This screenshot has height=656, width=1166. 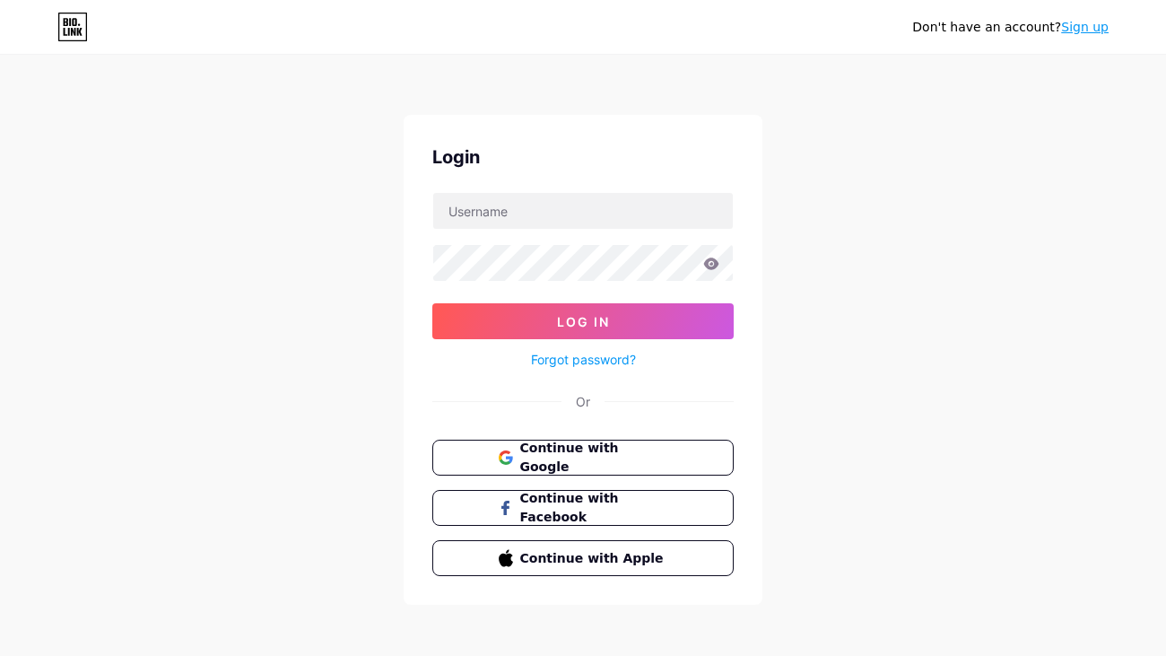 What do you see at coordinates (583, 558) in the screenshot?
I see `a: Continue with Apple` at bounding box center [583, 558].